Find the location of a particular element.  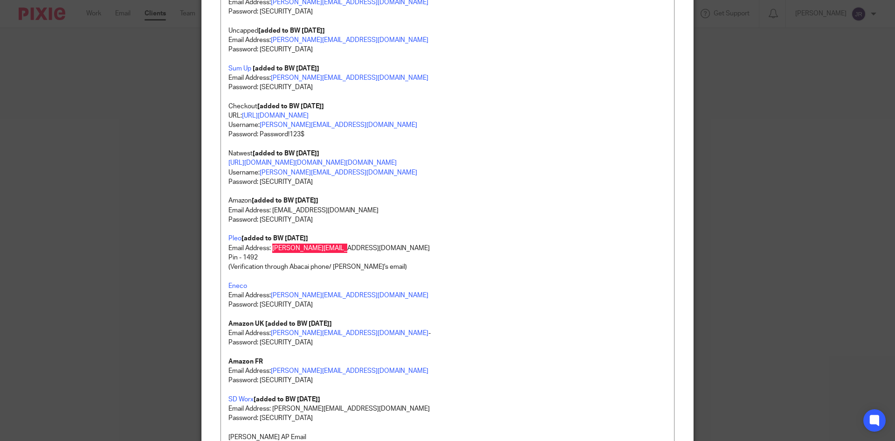

p: Natwest is located at coordinates (448, 153).